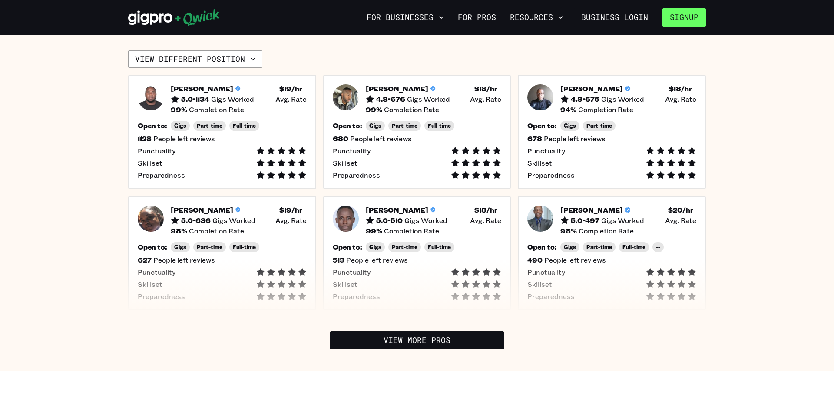 The width and height of the screenshot is (834, 406). What do you see at coordinates (405, 17) in the screenshot?
I see `button: For Businesses` at bounding box center [405, 17].